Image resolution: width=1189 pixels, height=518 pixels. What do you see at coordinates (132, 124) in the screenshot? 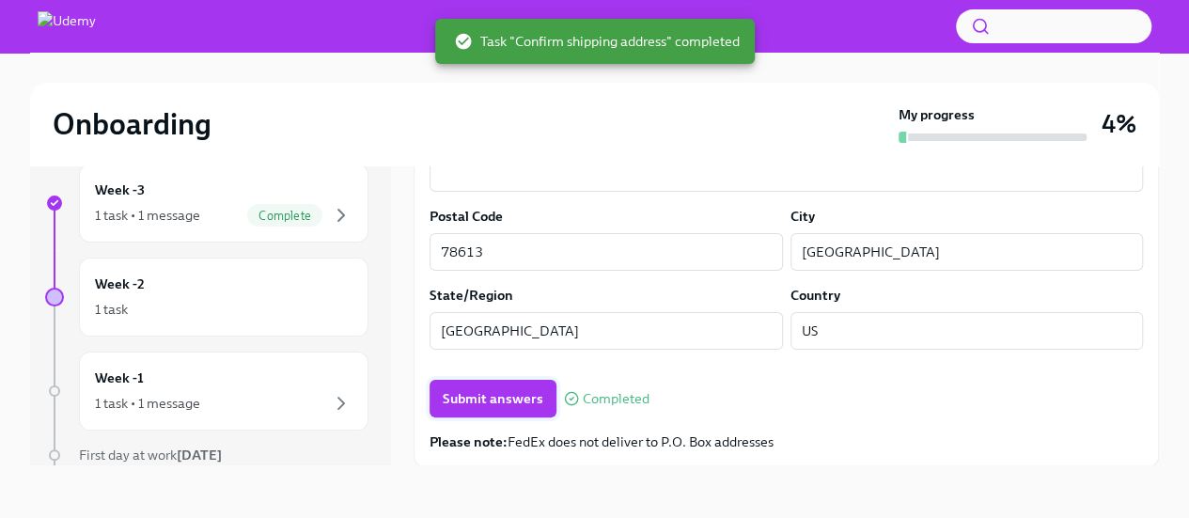
I see `h2: Onboarding` at bounding box center [132, 124].